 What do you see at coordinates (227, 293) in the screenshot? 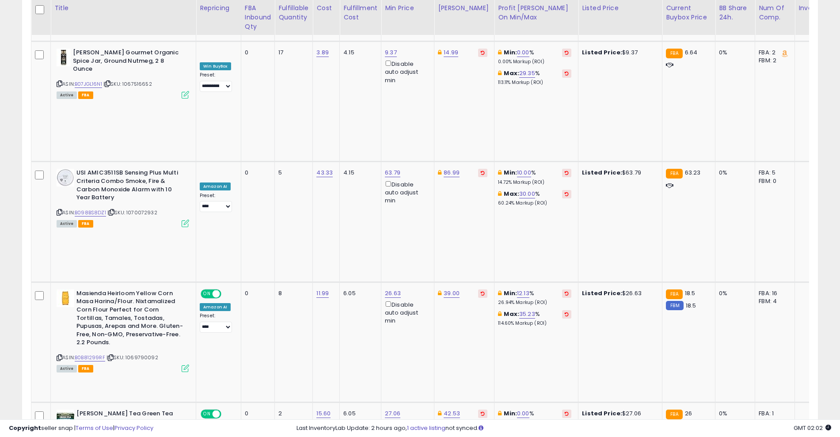
I see `span: OFF` at bounding box center [227, 293].